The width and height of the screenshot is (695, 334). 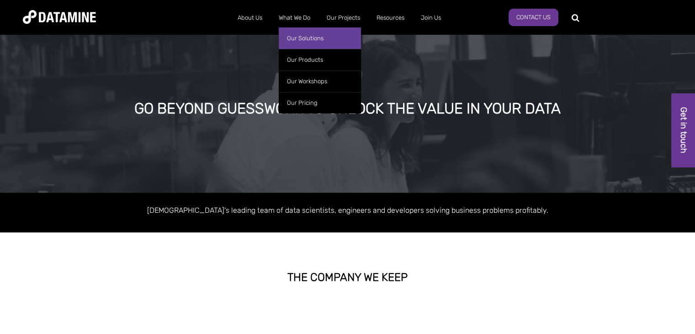 What do you see at coordinates (320, 59) in the screenshot?
I see `a: Our Products` at bounding box center [320, 59].